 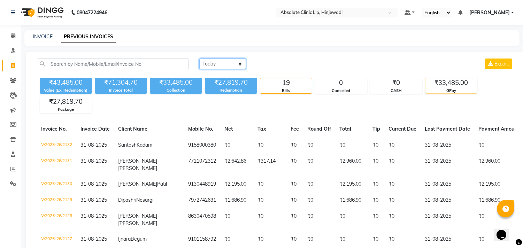 I want to click on td: 7972742631, so click(x=202, y=200).